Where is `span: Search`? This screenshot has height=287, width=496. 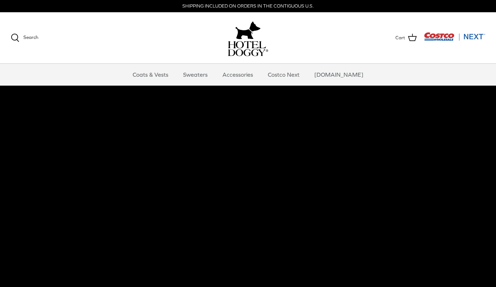
span: Search is located at coordinates (31, 37).